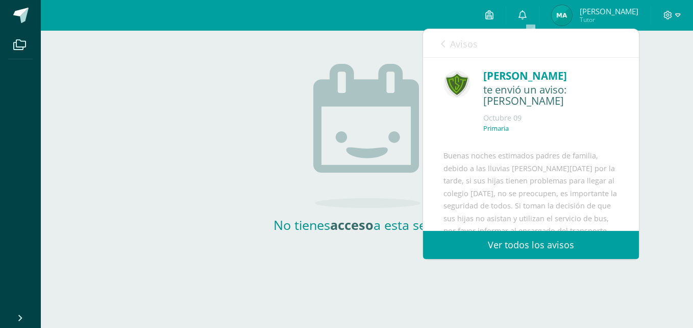 Image resolution: width=693 pixels, height=328 pixels. I want to click on span: Tutor, so click(609, 19).